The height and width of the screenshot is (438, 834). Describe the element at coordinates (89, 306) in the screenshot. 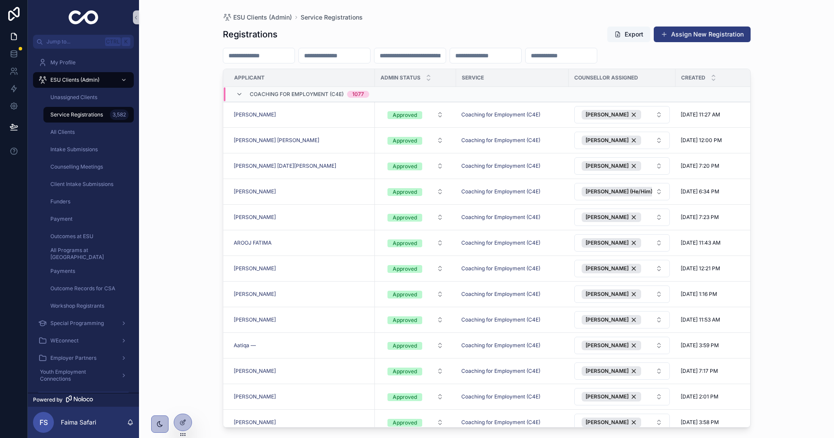

I see `a: Workshop Registrants` at that location.